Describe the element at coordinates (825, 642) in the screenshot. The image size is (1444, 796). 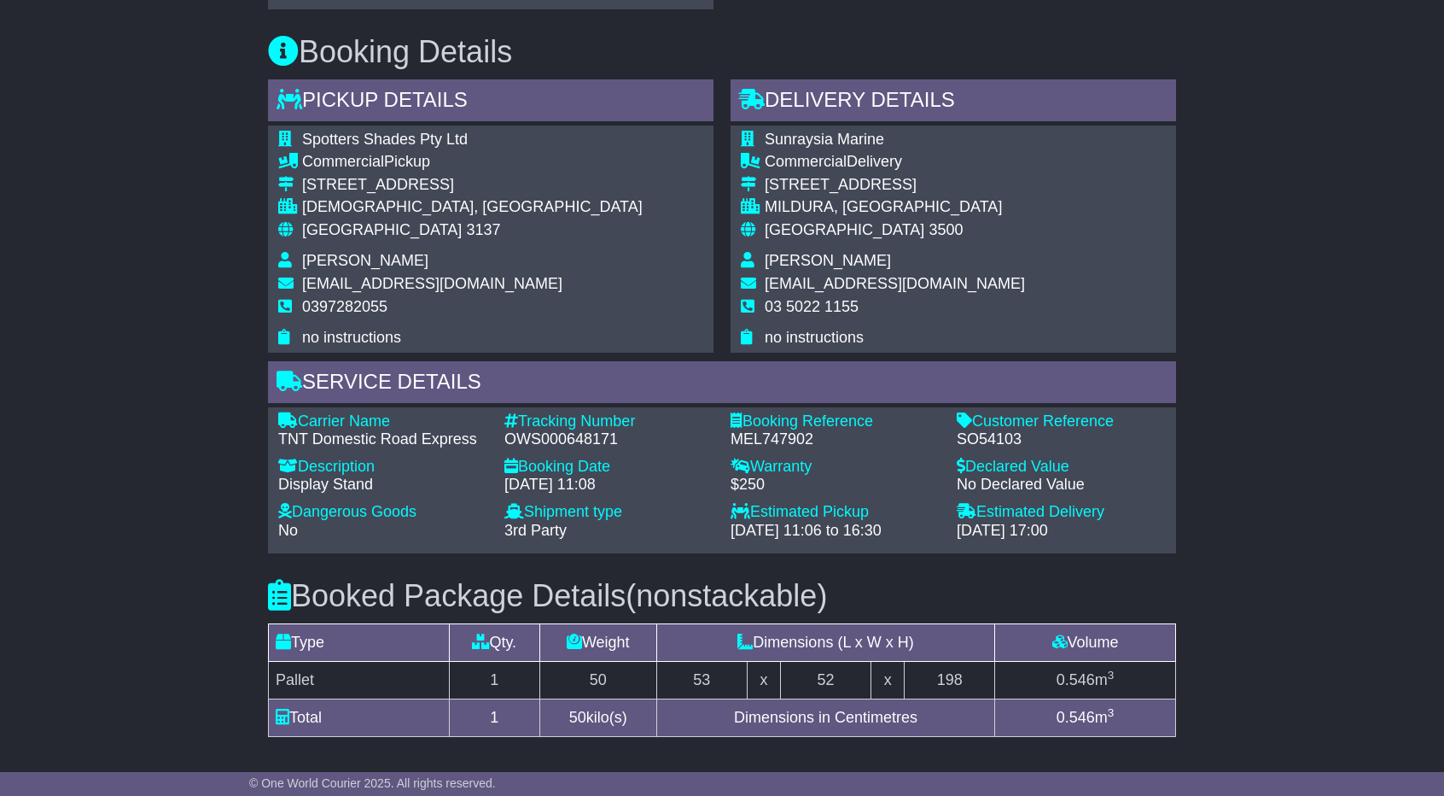
I see `td: Dimensions (L x W x H)` at that location.